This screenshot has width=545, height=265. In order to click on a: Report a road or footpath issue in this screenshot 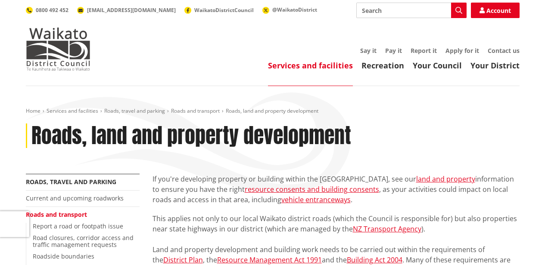, I will do `click(78, 226)`.